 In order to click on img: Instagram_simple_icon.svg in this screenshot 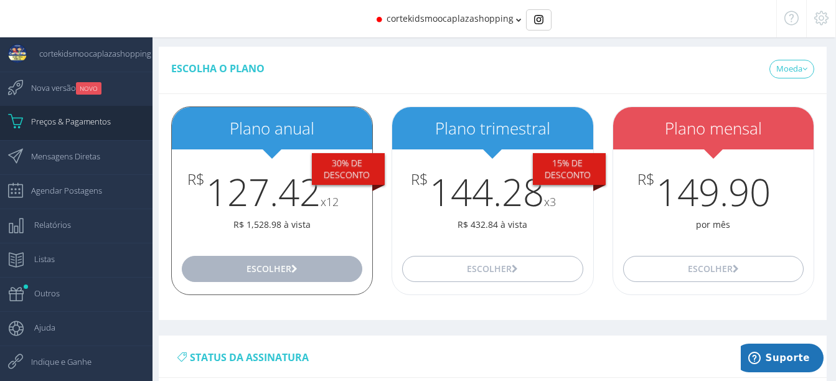, I will do `click(538, 19)`.